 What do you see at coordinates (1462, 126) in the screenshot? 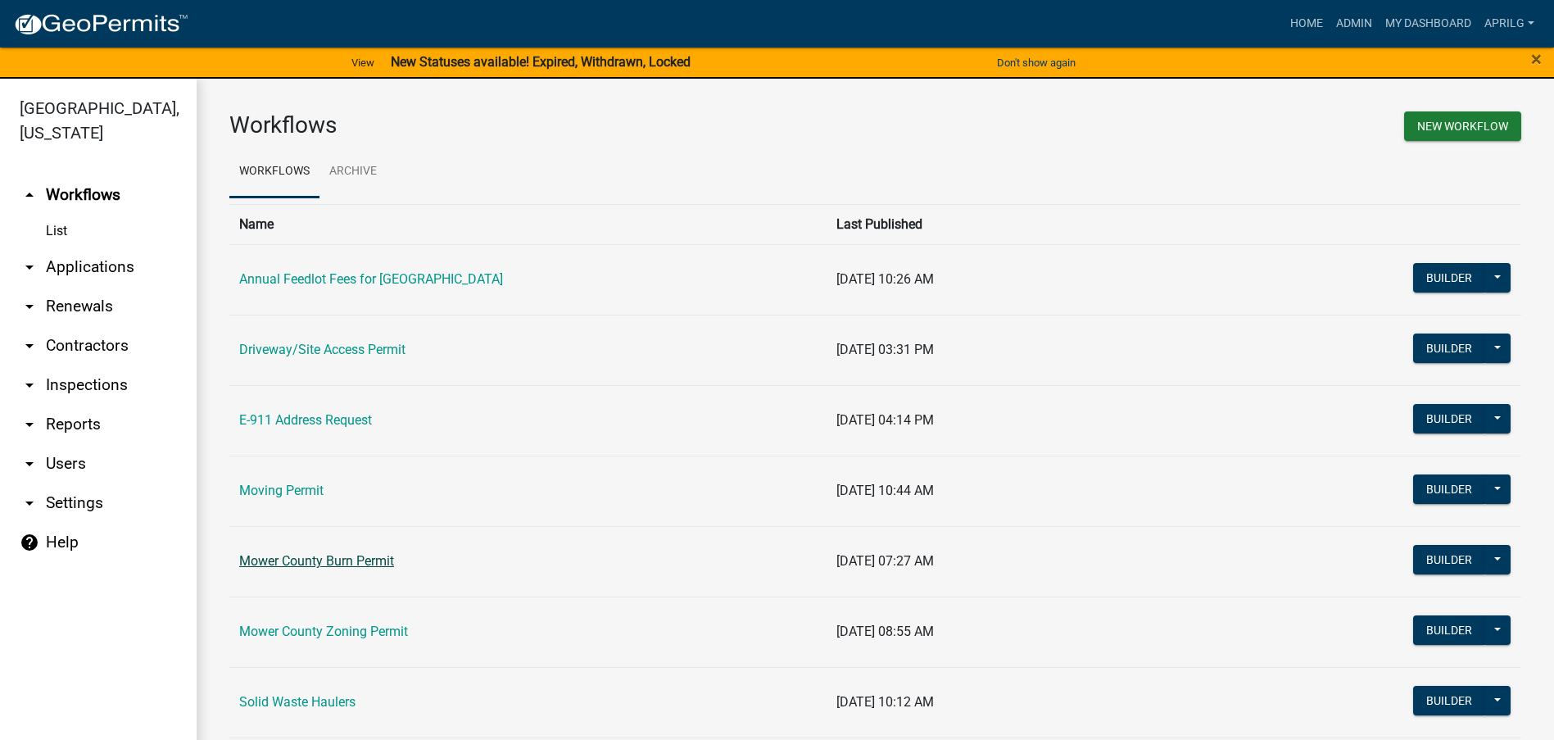
I see `button: New Workflow` at bounding box center [1462, 126].